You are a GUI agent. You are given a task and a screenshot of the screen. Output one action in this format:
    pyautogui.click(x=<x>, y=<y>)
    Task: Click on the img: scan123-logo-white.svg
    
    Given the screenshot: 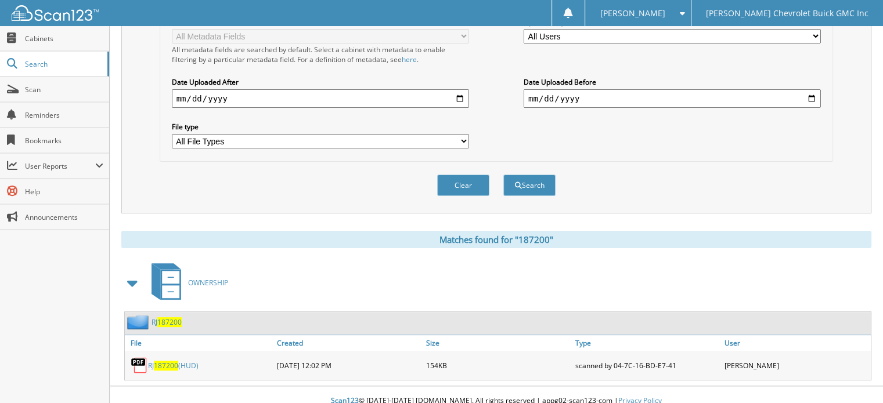 What is the action you would take?
    pyautogui.click(x=55, y=13)
    